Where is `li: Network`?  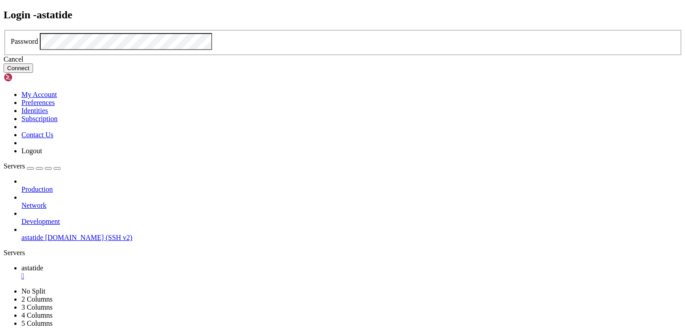
li: Network is located at coordinates (352, 201).